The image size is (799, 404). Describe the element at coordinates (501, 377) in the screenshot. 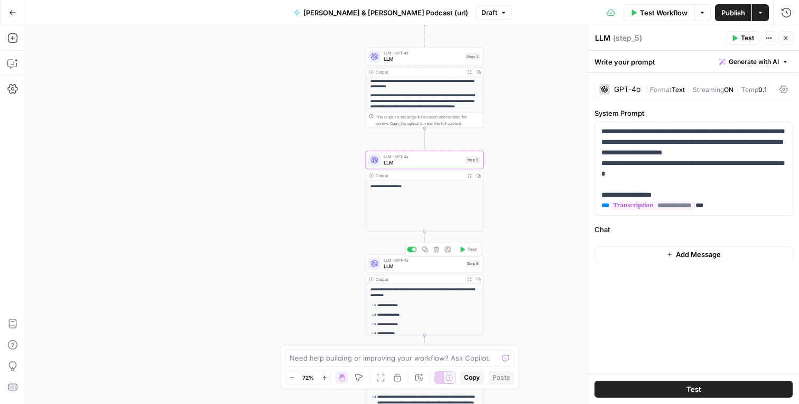

I see `button: Paste` at that location.